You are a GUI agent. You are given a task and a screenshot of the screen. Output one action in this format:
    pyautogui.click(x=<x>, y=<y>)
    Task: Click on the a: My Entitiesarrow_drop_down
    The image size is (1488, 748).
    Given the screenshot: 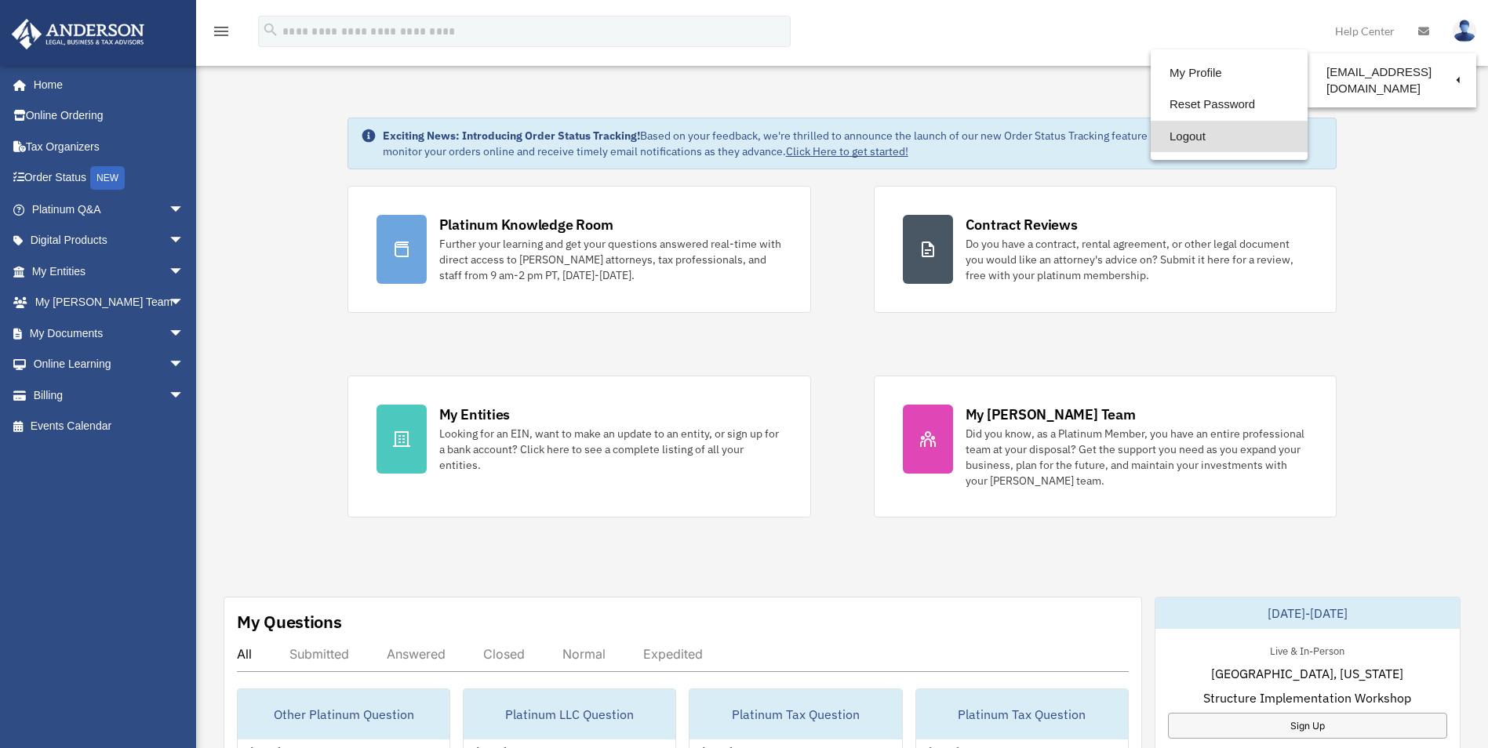 What is the action you would take?
    pyautogui.click(x=109, y=271)
    